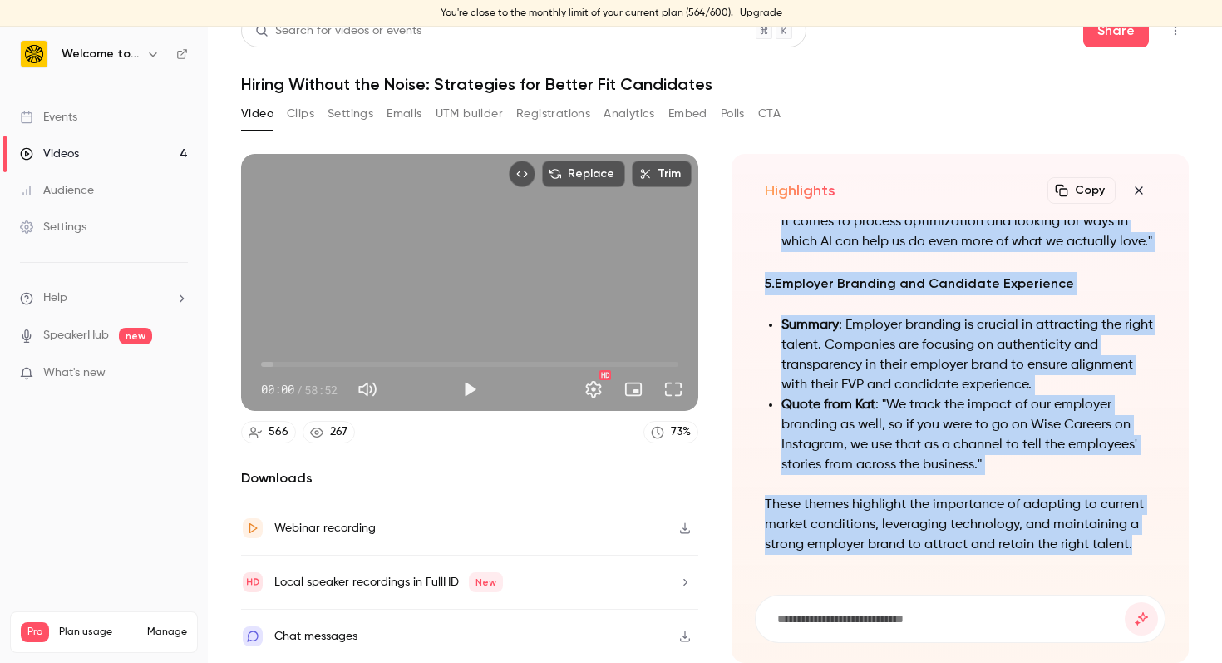  Describe the element at coordinates (325, 528) in the screenshot. I see `div: Webinar recording` at that location.